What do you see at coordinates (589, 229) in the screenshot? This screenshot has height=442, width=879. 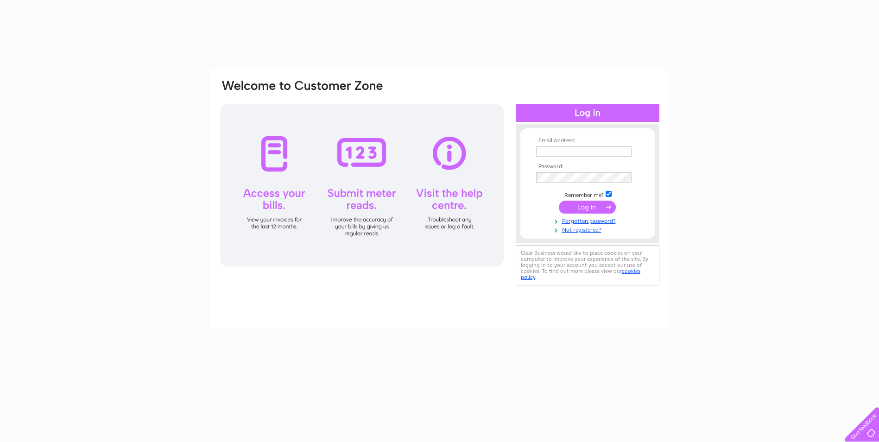 I see `a: Not registered?` at bounding box center [589, 229].